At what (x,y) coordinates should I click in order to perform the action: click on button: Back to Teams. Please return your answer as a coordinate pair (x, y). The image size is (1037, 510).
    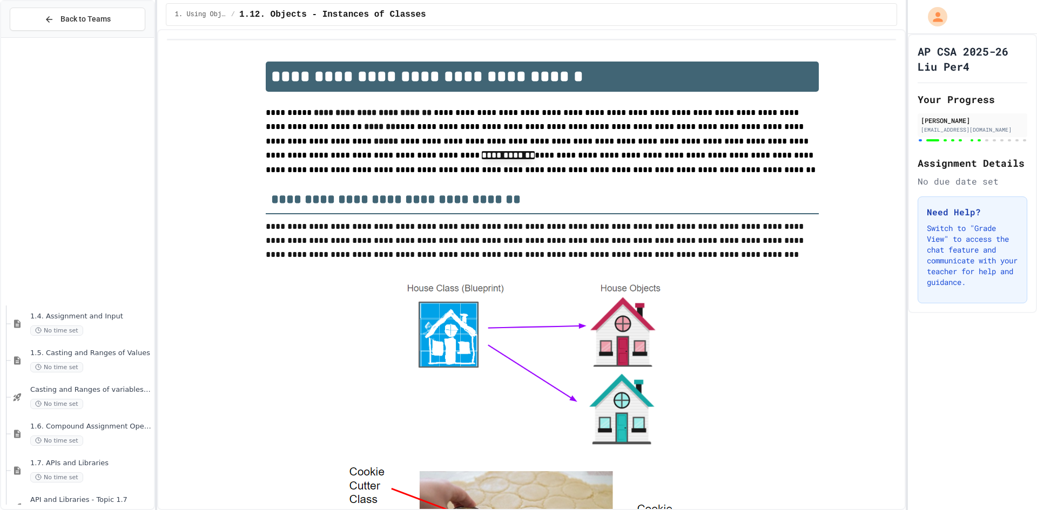
    Looking at the image, I should click on (77, 19).